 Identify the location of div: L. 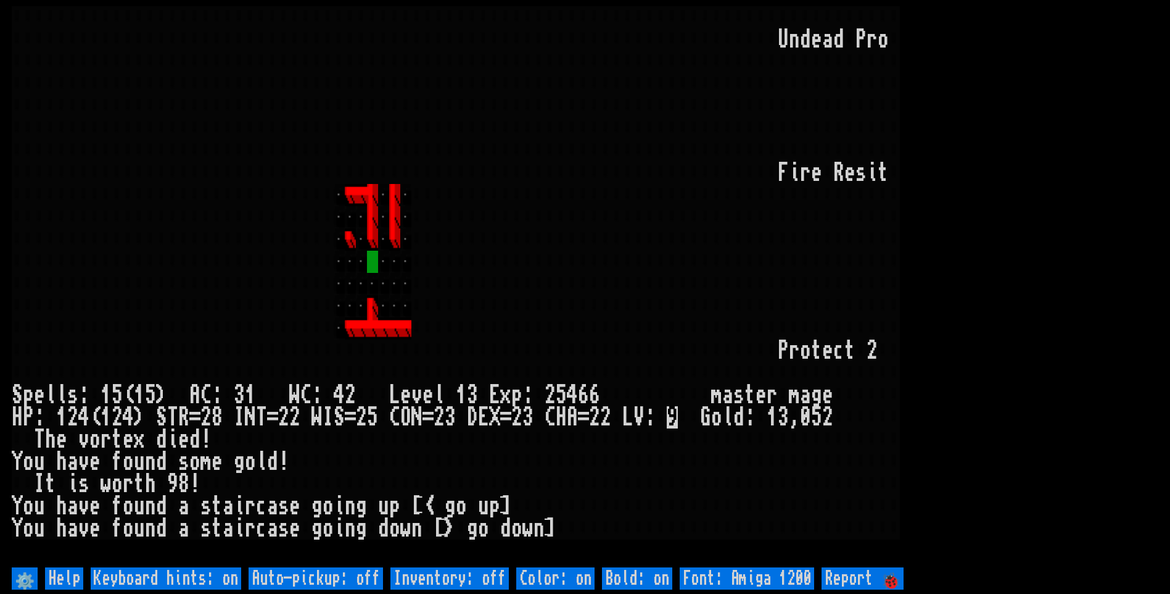
(395, 395).